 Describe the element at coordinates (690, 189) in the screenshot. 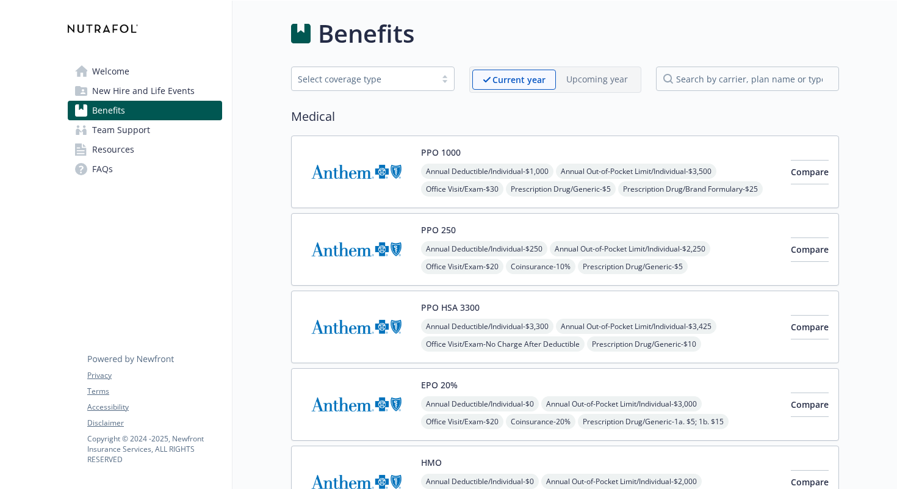

I see `span: Prescription Drug/Brand Formulary - $25` at that location.